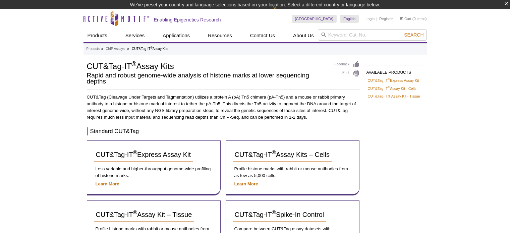 The image size is (510, 233). What do you see at coordinates (401, 18) in the screenshot?
I see `img: Your Cart` at bounding box center [401, 18].